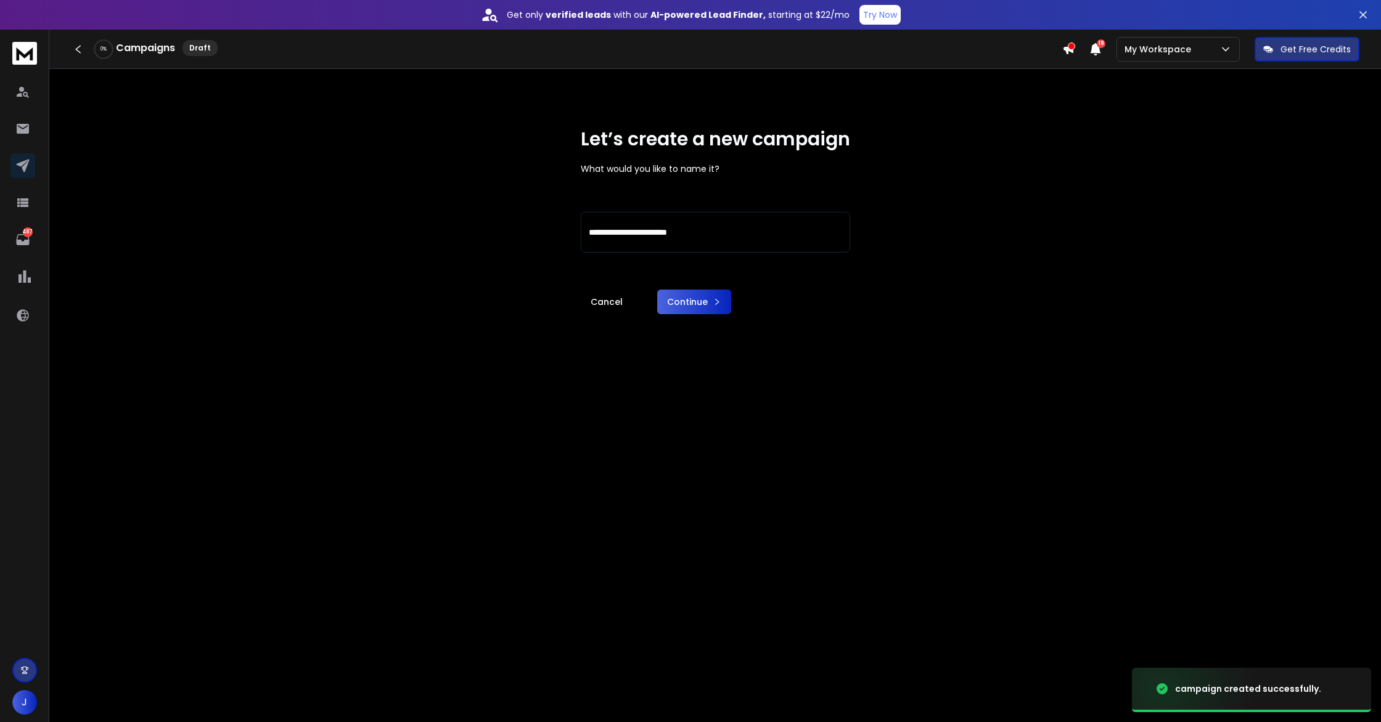 The image size is (1381, 722). I want to click on p: 487, so click(28, 232).